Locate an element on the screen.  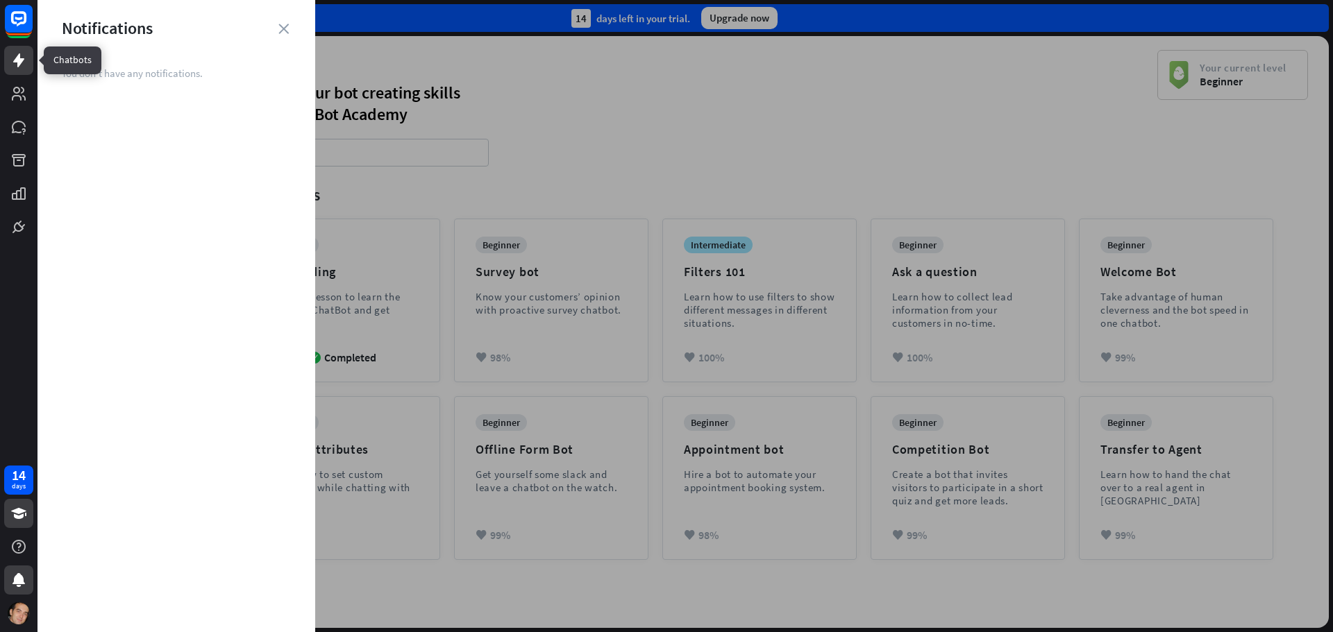
a: 14 days is located at coordinates (19, 480).